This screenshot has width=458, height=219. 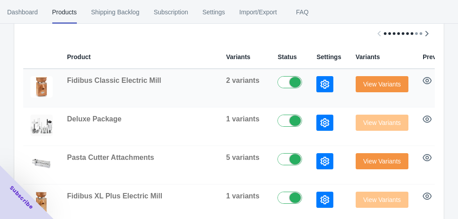 What do you see at coordinates (22, 12) in the screenshot?
I see `span: Dashboard` at bounding box center [22, 12].